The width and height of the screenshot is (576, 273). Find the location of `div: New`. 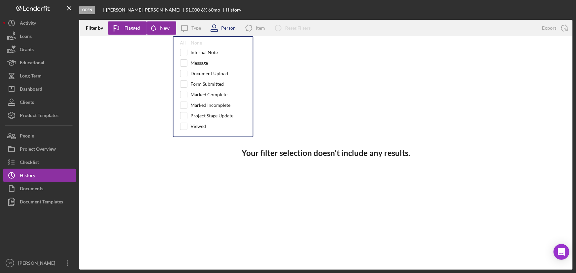

div: New is located at coordinates (165, 28).